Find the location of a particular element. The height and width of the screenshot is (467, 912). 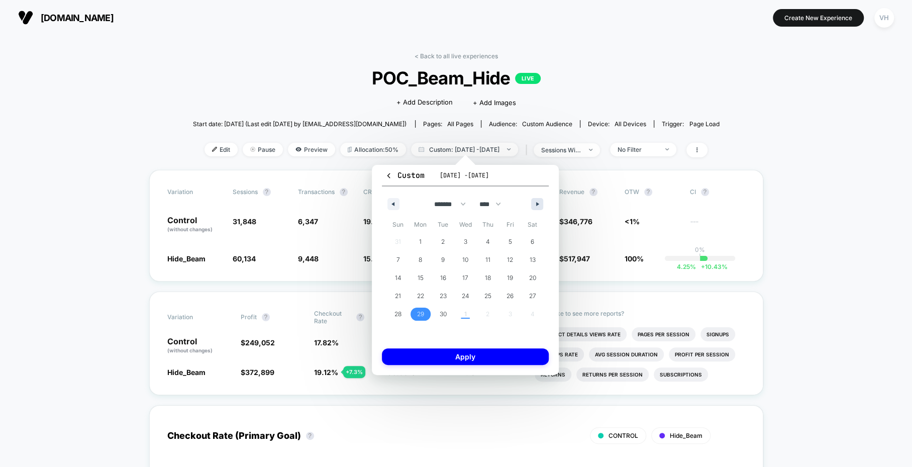

button: VH is located at coordinates (884, 18).